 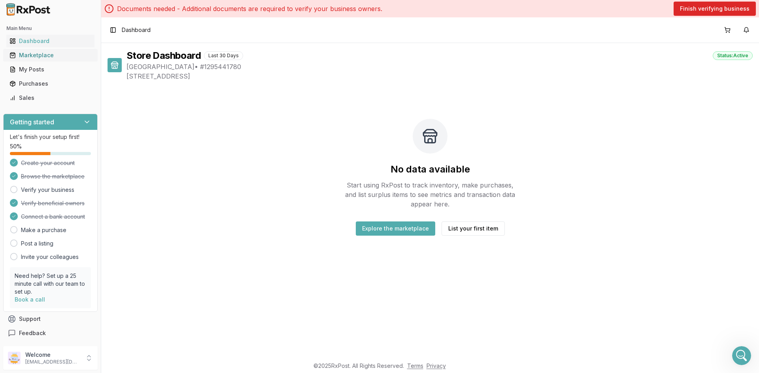 I want to click on p: Documents needed - Additional documents are required to verify your business owners., so click(x=249, y=9).